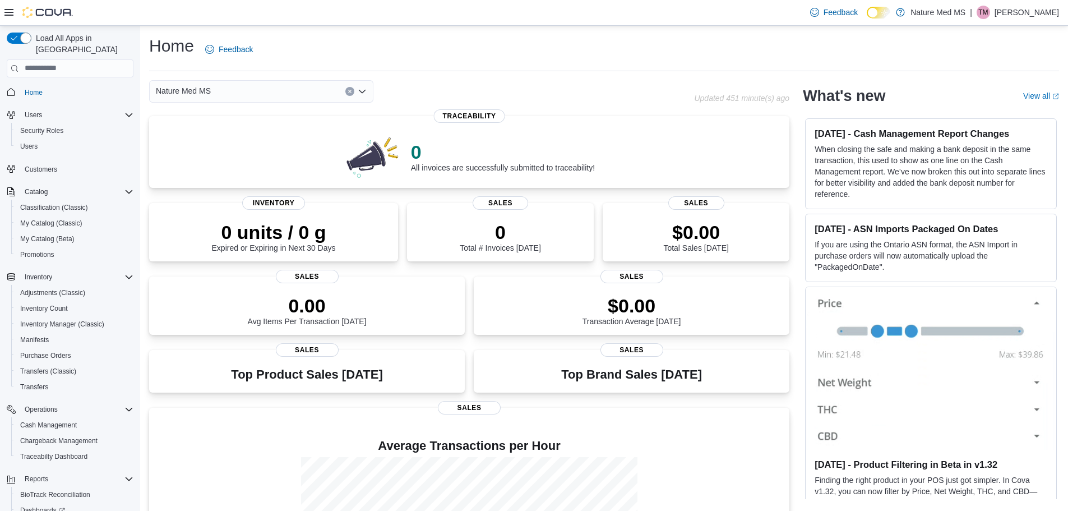 This screenshot has width=1068, height=511. What do you see at coordinates (362, 91) in the screenshot?
I see `button: Open list of options` at bounding box center [362, 91].